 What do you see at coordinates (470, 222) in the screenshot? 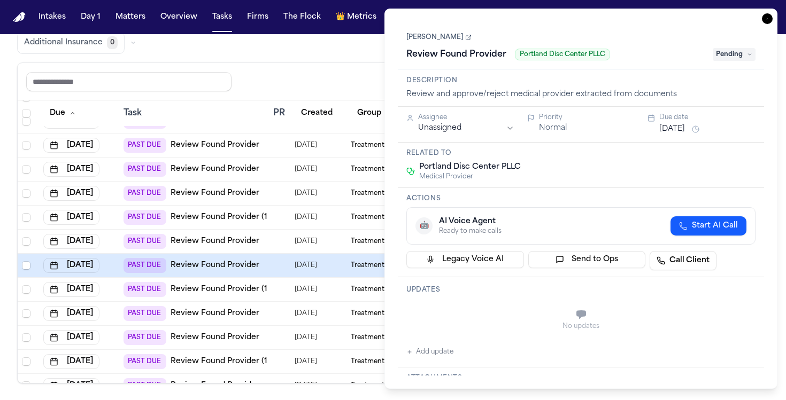
I see `div: AI Voice Agent` at bounding box center [470, 222].